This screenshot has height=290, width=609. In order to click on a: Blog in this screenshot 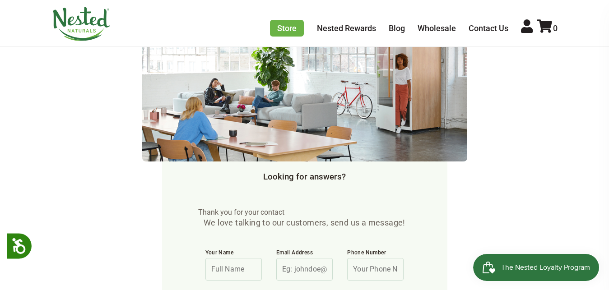, I will do `click(397, 28)`.